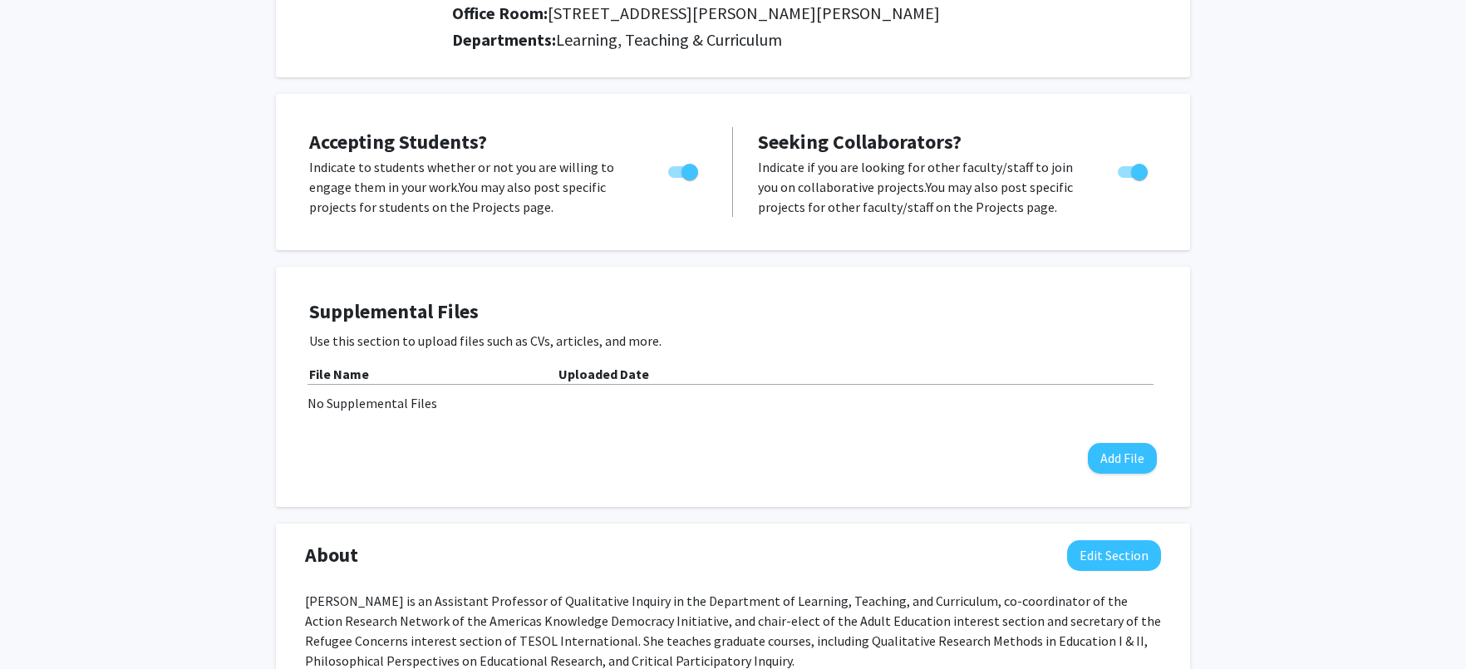 The width and height of the screenshot is (1466, 669). What do you see at coordinates (1122, 458) in the screenshot?
I see `button: Add File` at bounding box center [1122, 458].